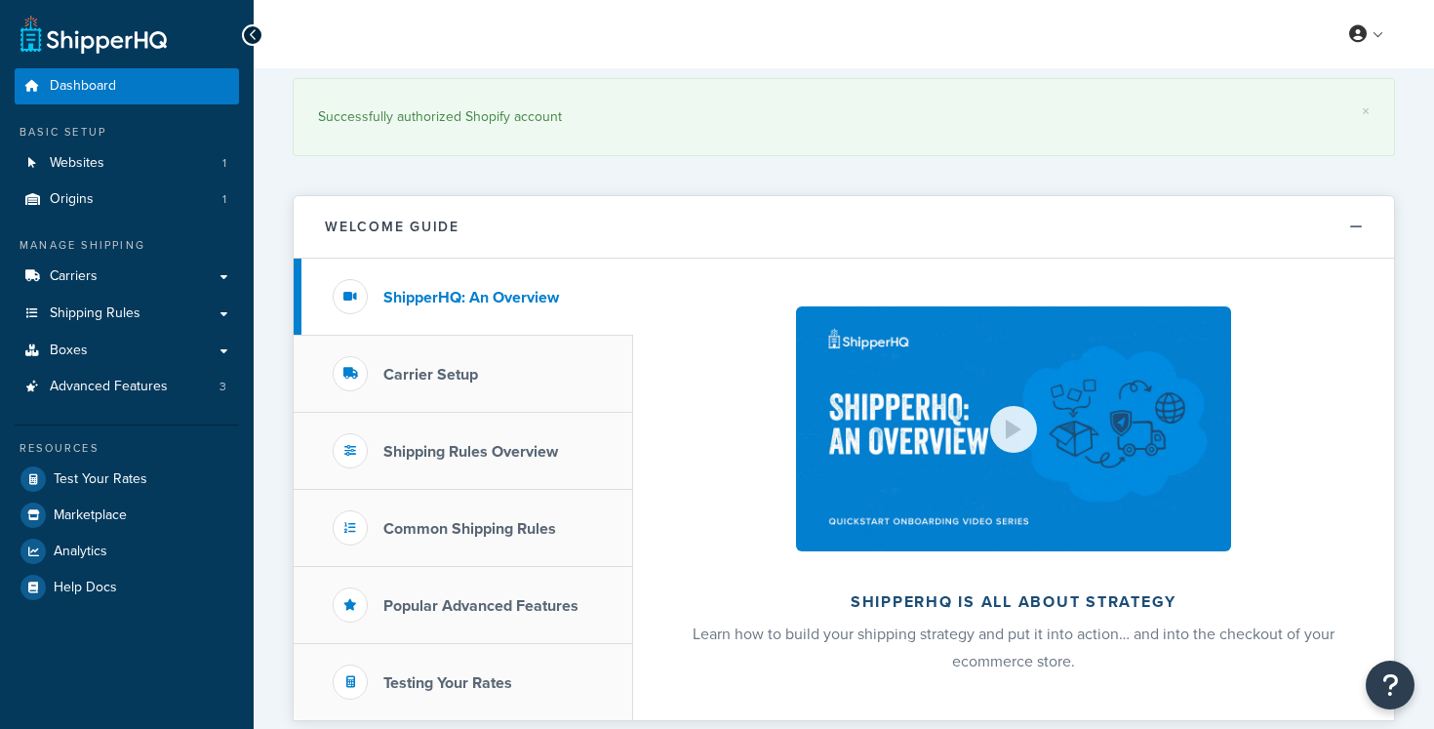 The height and width of the screenshot is (729, 1434). Describe the element at coordinates (127, 163) in the screenshot. I see `a: Websites1` at that location.